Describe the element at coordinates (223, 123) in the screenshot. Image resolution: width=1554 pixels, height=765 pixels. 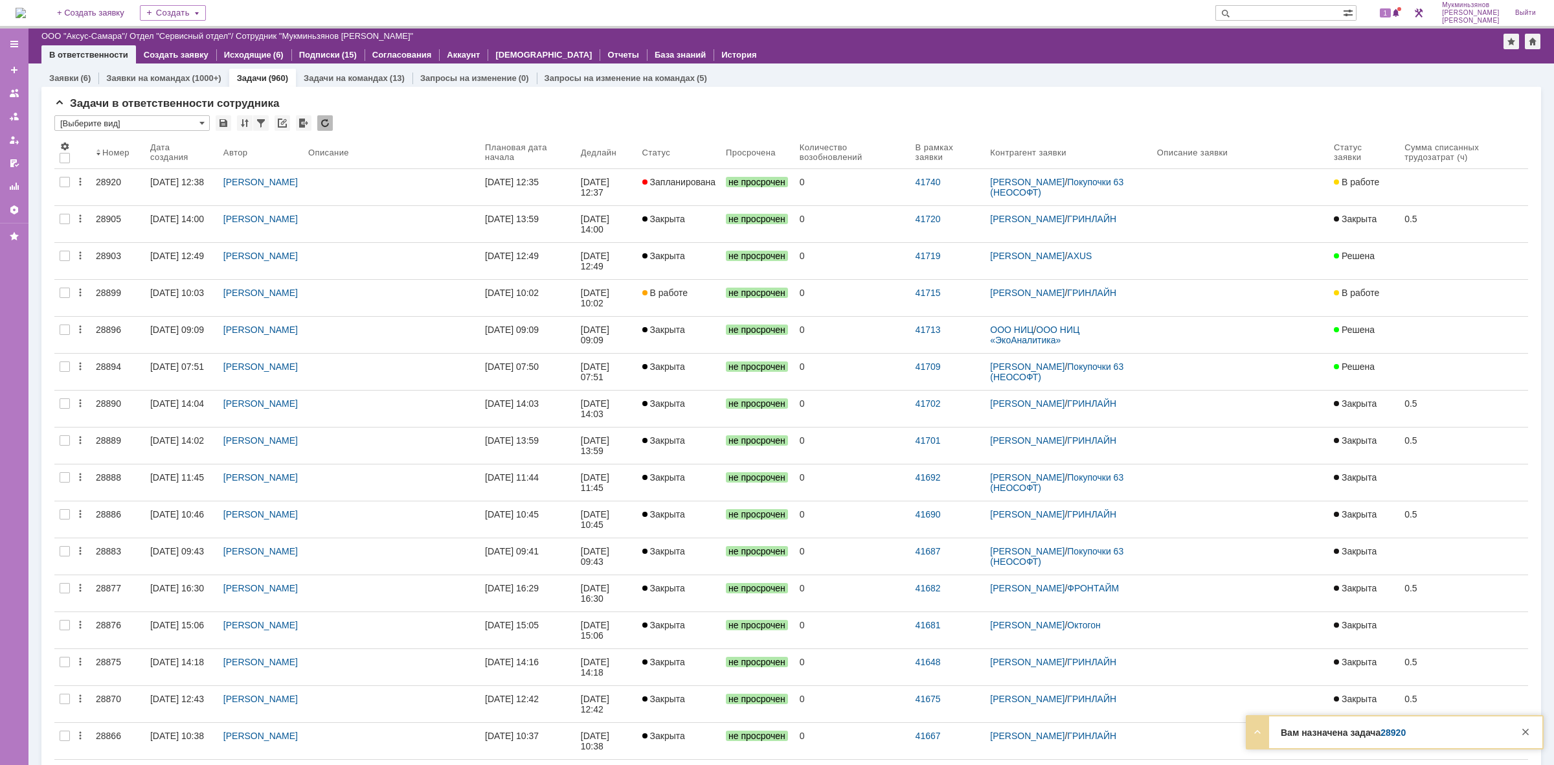
I see `div: Сохранить вид` at that location.